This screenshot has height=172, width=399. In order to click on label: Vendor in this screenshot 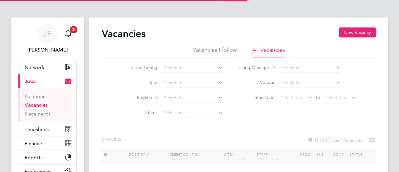, I will do `click(256, 82)`.